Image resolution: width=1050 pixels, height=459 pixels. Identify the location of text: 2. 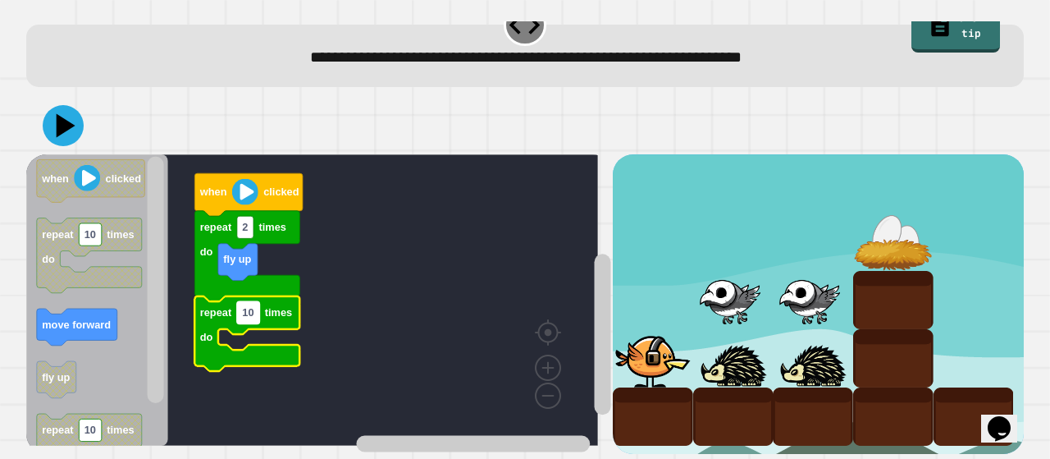
(244, 227).